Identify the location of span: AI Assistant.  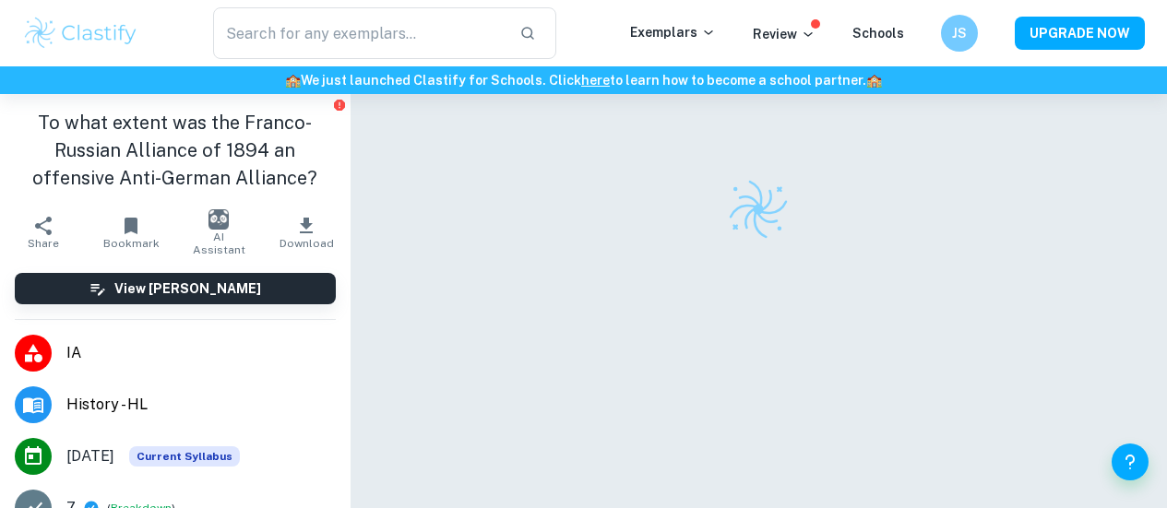
(219, 244).